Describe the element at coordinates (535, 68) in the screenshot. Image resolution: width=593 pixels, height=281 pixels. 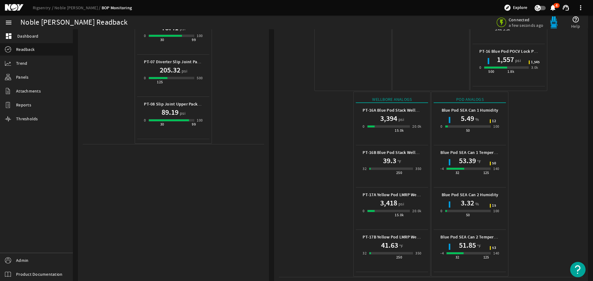
I see `div: 3.0k` at that location.